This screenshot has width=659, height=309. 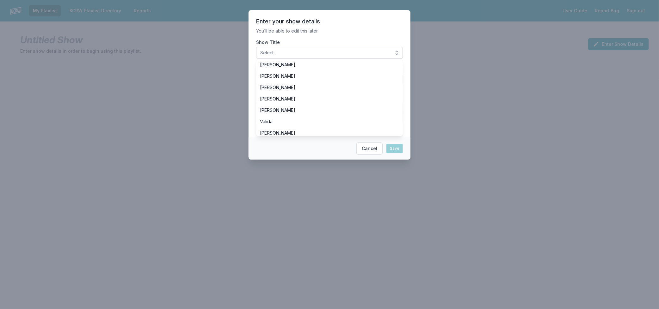 I want to click on span: Select, so click(x=325, y=53).